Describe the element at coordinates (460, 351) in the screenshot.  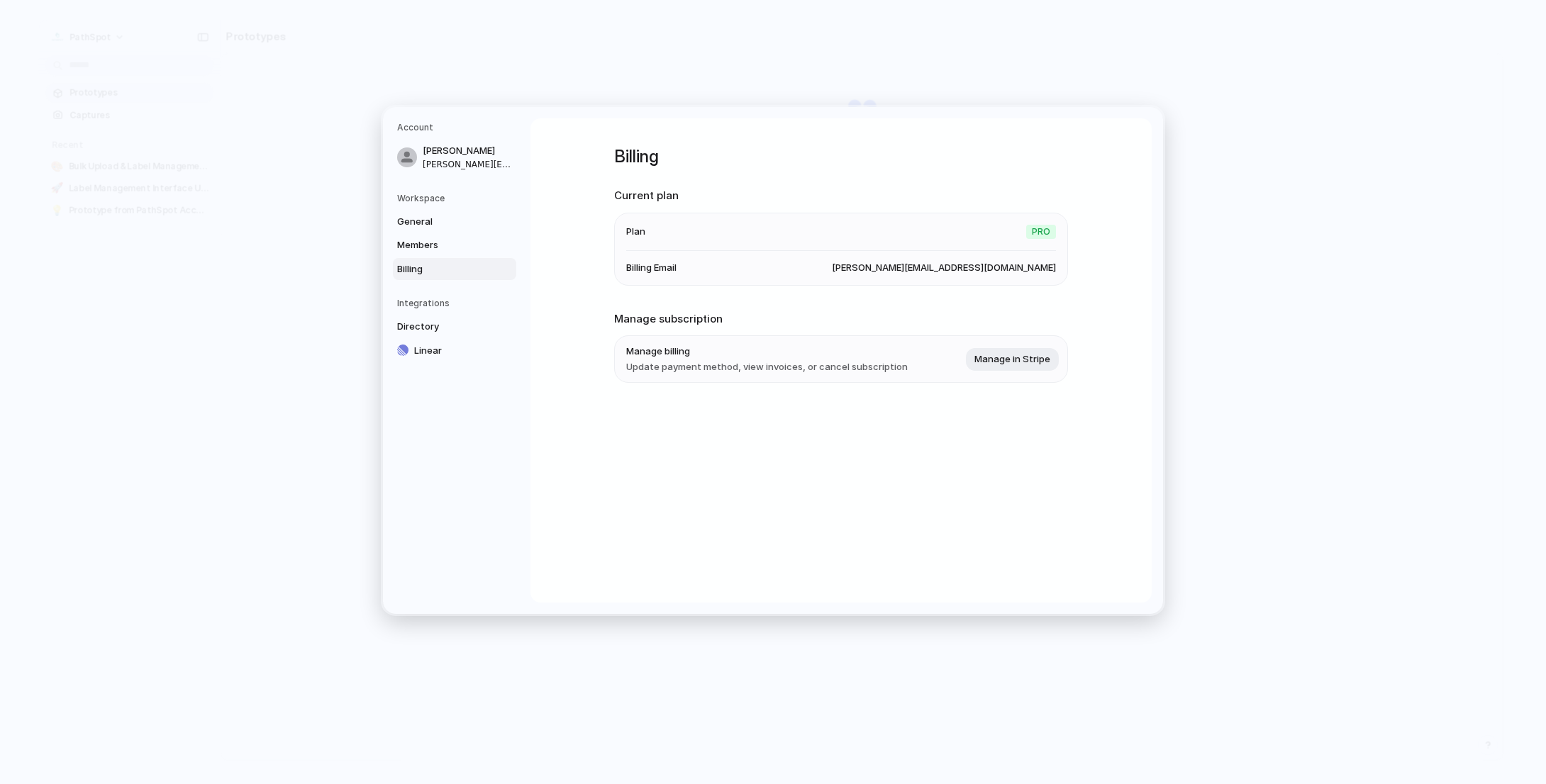
I see `span: Linear` at that location.